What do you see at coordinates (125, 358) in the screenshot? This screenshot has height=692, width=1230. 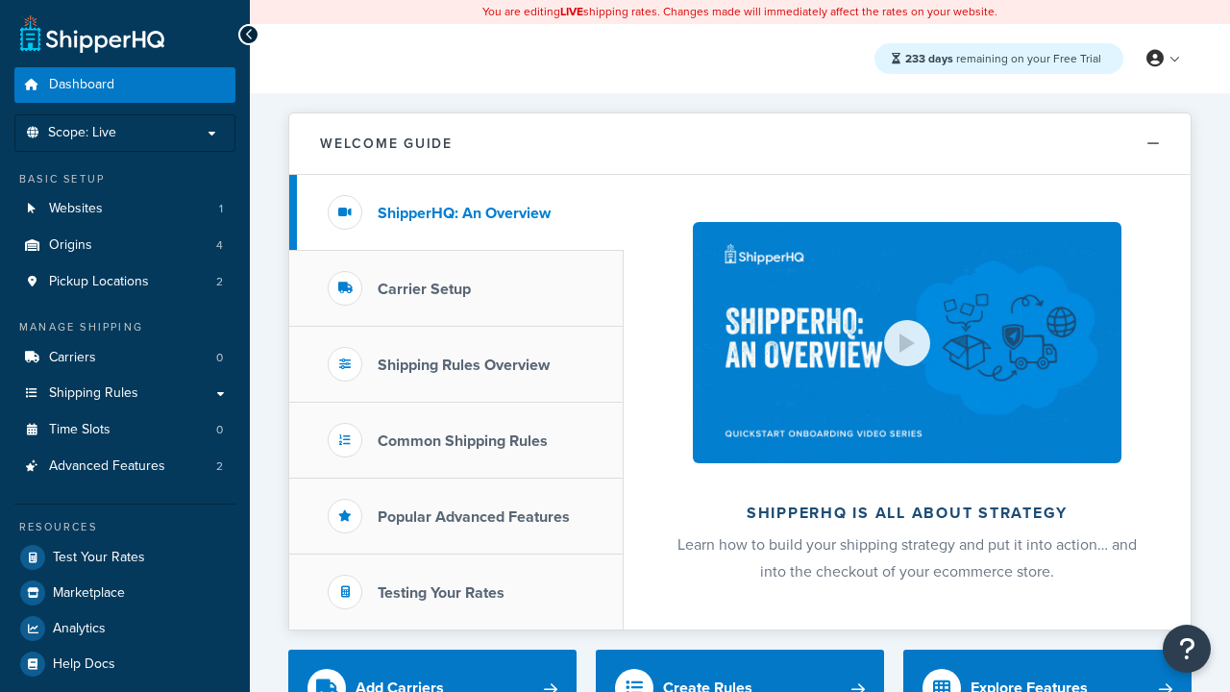 I see `a: Carriers0` at bounding box center [125, 358].